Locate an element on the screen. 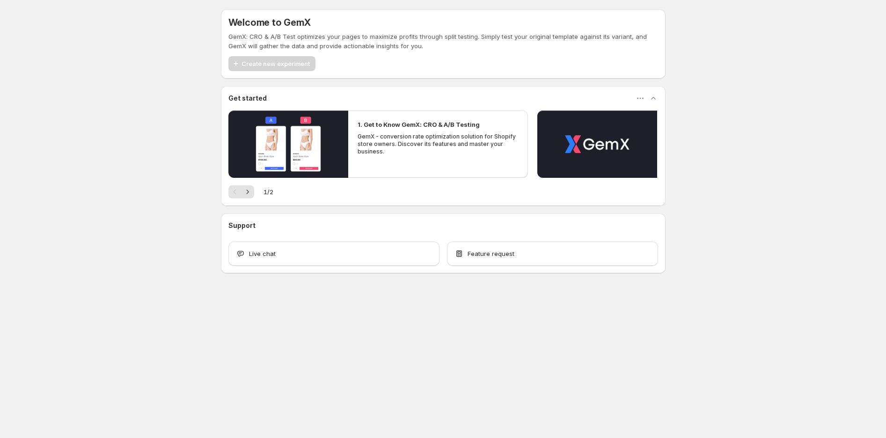 The width and height of the screenshot is (886, 438). nav: Pagination is located at coordinates (241, 192).